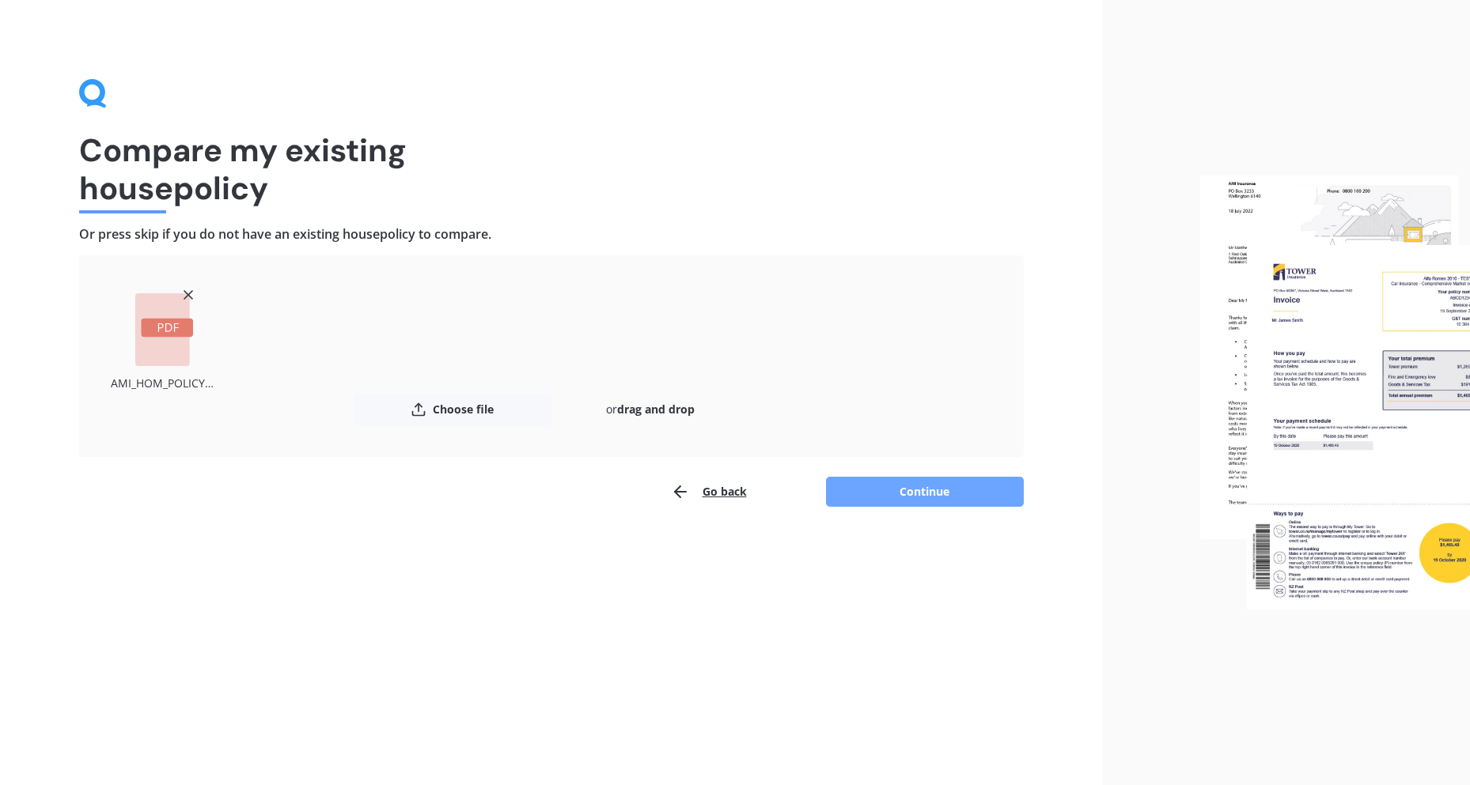  What do you see at coordinates (551, 234) in the screenshot?
I see `h4: Or press skip if you do not have an existing house policy to compare.` at bounding box center [551, 234].